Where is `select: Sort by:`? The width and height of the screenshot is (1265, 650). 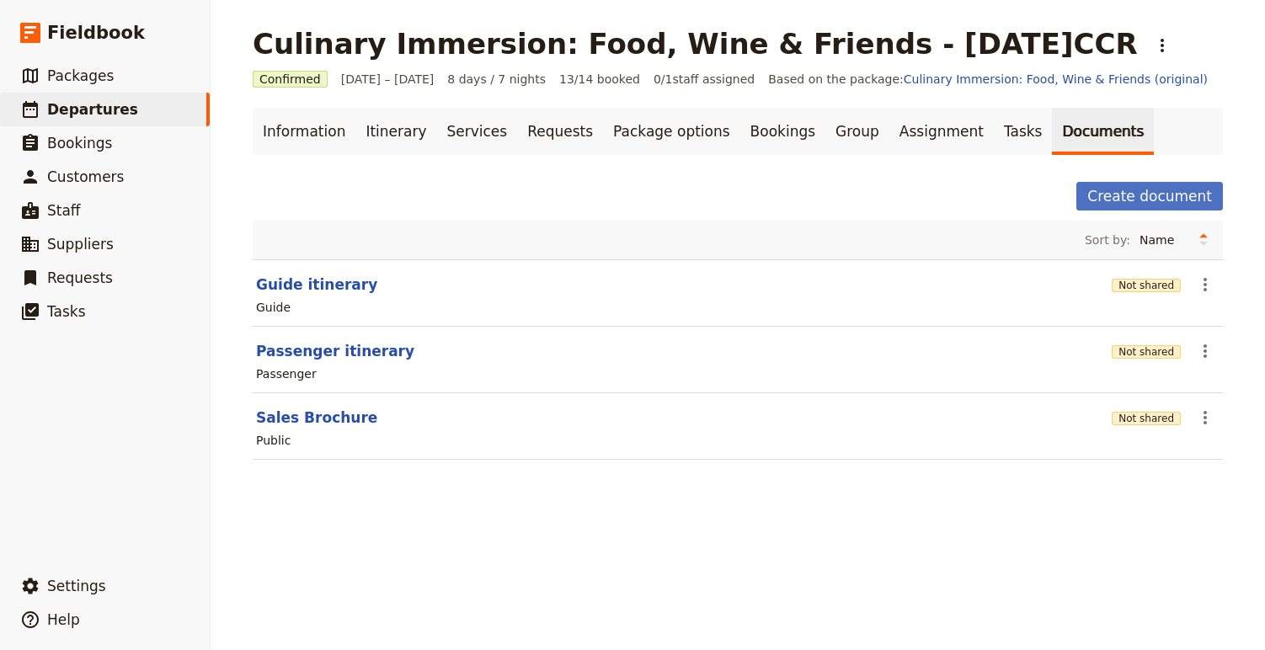
select: Sort by: is located at coordinates (1161, 240).